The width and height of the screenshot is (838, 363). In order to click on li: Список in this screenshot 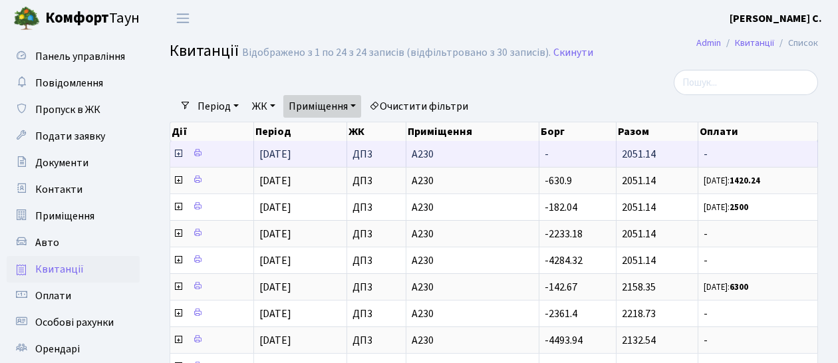, I will do `click(796, 43)`.